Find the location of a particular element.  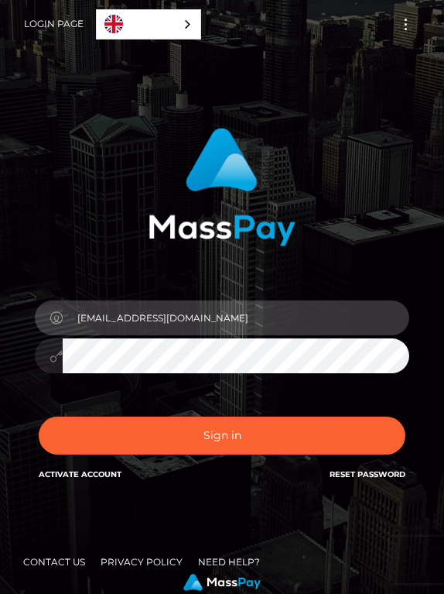

a: Login Page is located at coordinates (53, 24).